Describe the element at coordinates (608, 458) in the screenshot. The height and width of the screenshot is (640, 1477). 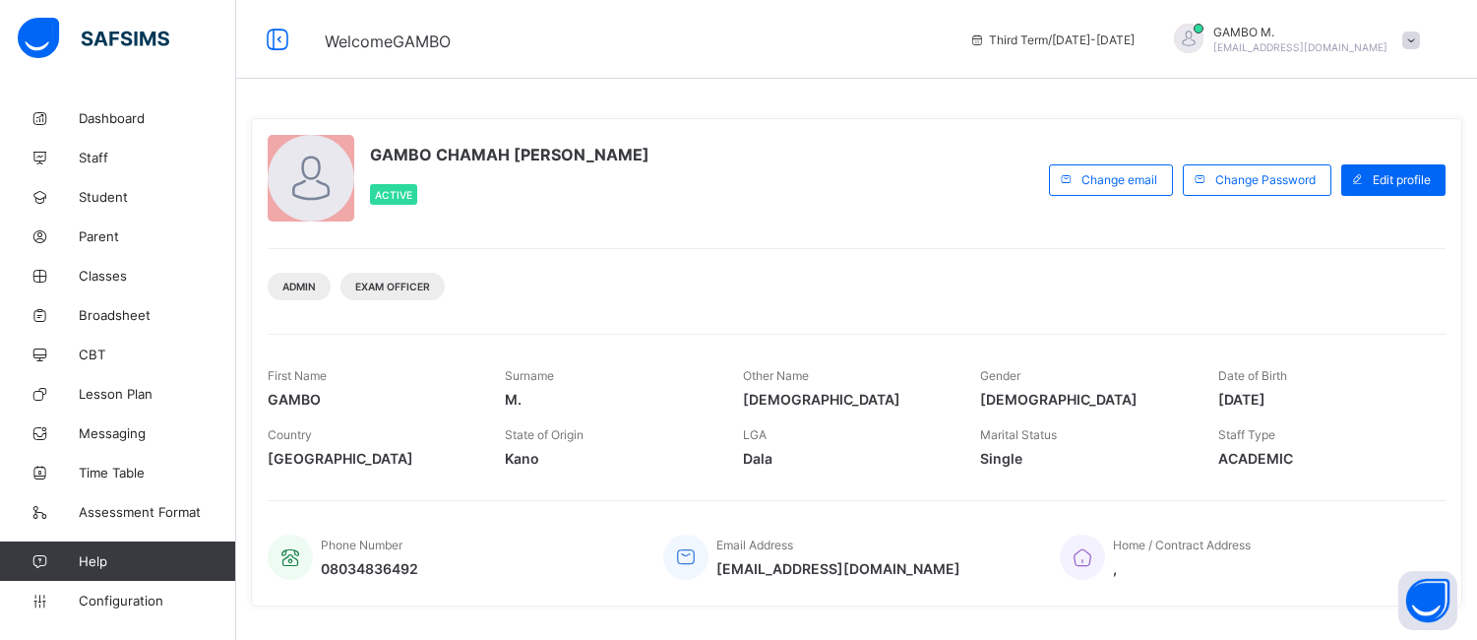
I see `span: Kano` at that location.